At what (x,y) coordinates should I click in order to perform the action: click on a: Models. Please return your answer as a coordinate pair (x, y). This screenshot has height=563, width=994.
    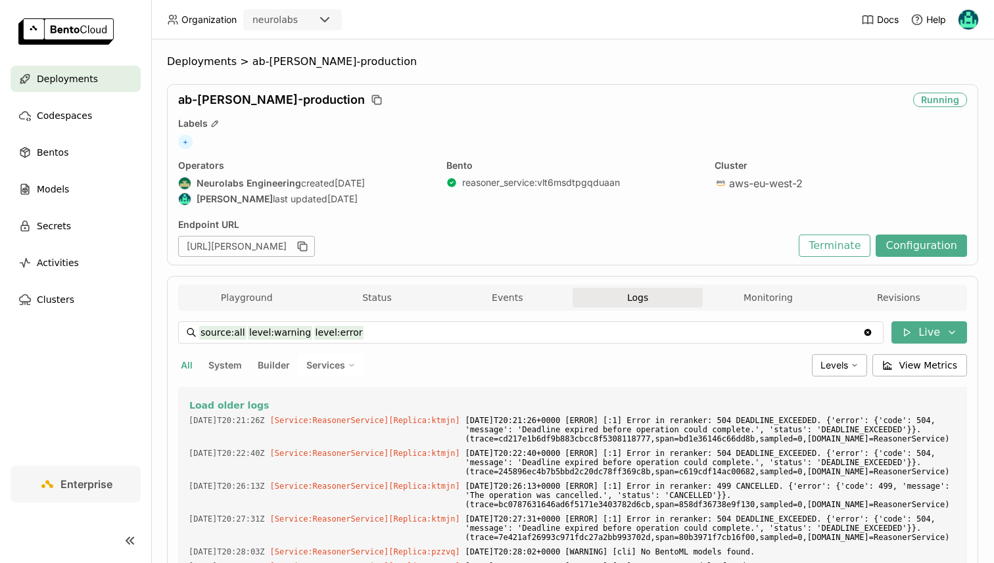
    Looking at the image, I should click on (76, 189).